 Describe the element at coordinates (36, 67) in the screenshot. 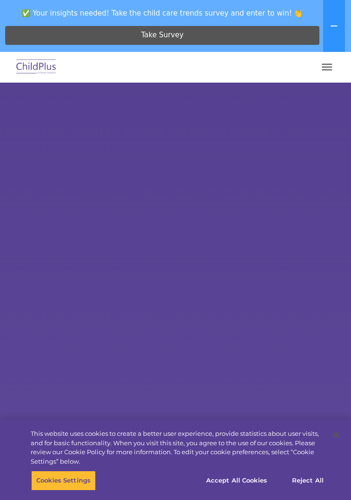

I see `img: ChildPlus by Procare Solutions` at that location.